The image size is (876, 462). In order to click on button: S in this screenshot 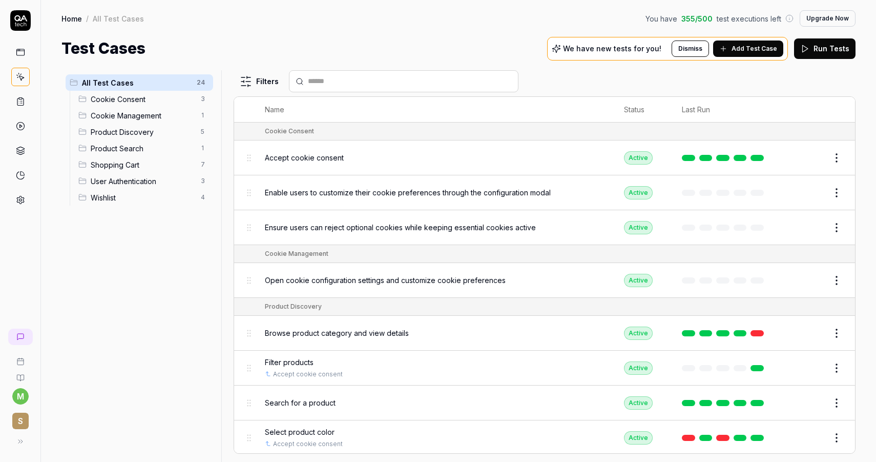, I will do `click(20, 418)`.